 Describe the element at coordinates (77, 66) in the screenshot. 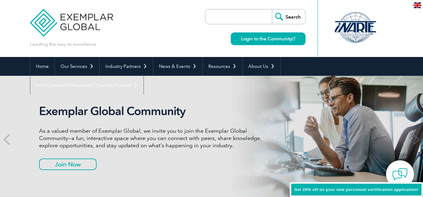

I see `a: Our Services` at that location.